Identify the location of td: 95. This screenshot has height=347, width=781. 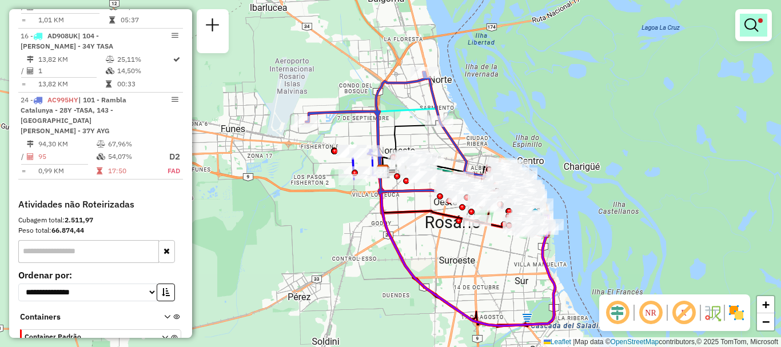
(67, 157).